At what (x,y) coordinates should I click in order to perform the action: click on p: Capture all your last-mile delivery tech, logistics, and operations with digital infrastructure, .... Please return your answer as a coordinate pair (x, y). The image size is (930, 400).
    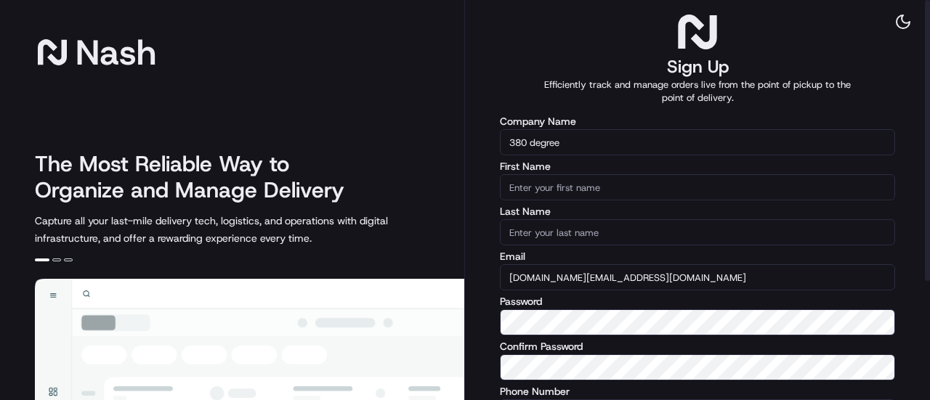
    Looking at the image, I should click on (244, 230).